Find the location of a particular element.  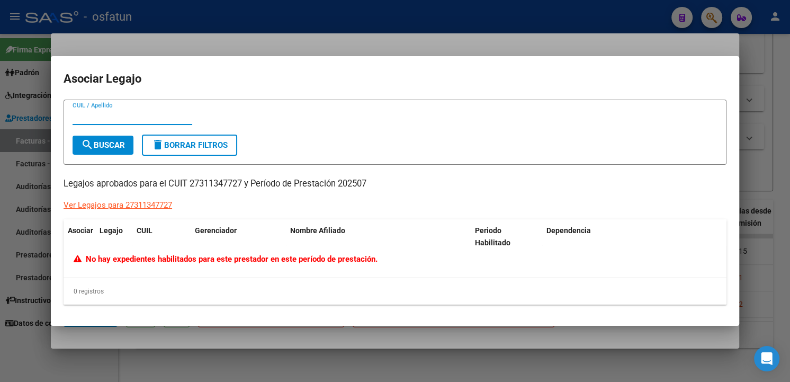

span: CUIL is located at coordinates (145, 230).